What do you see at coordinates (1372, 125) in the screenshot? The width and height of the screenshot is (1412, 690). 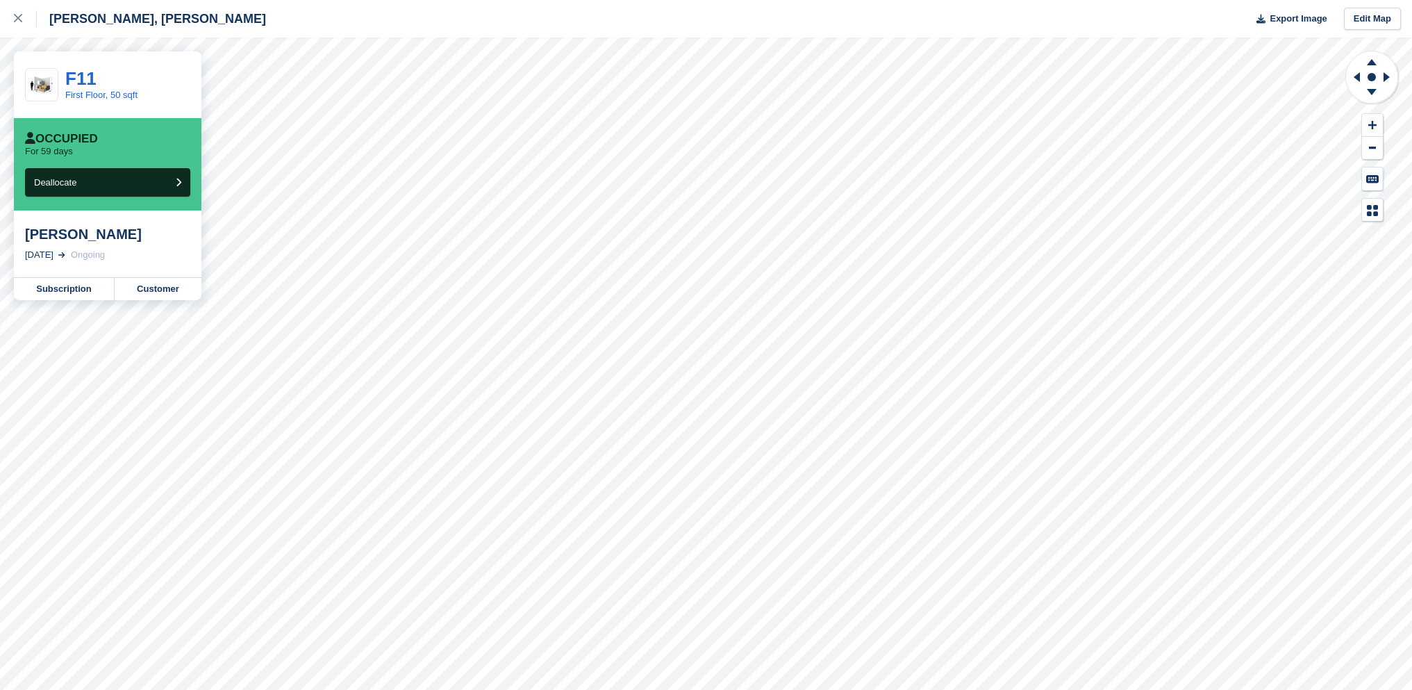 I see `button: Zoom In` at bounding box center [1372, 125].